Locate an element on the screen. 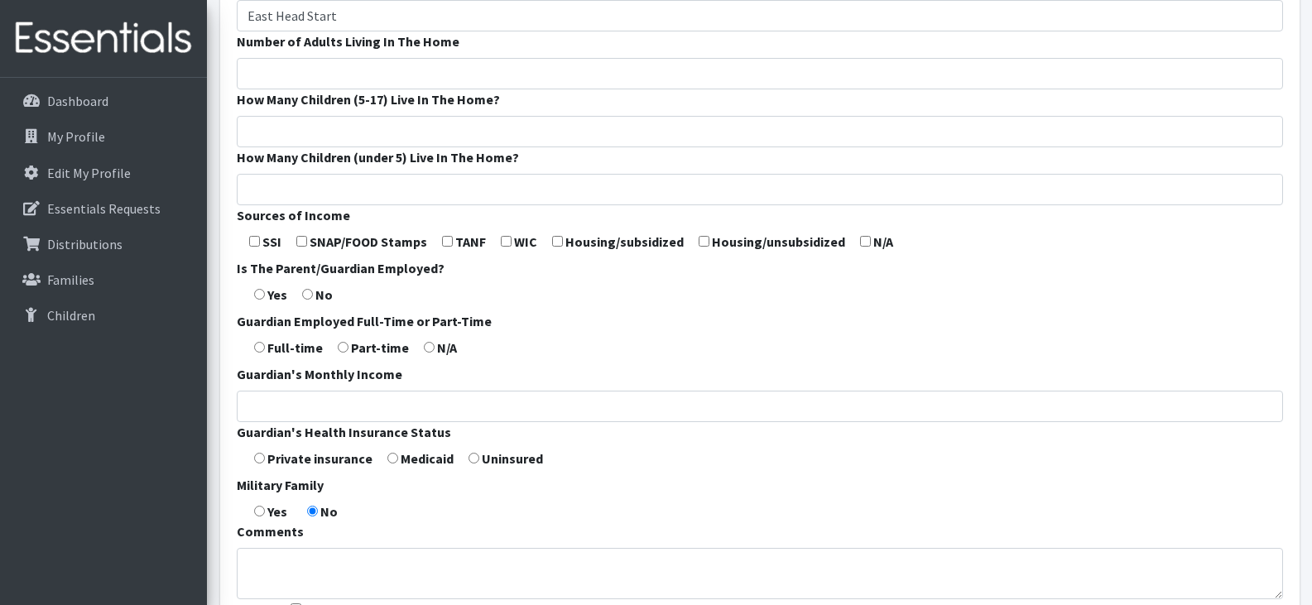 Image resolution: width=1312 pixels, height=605 pixels. p: Distributions is located at coordinates (84, 244).